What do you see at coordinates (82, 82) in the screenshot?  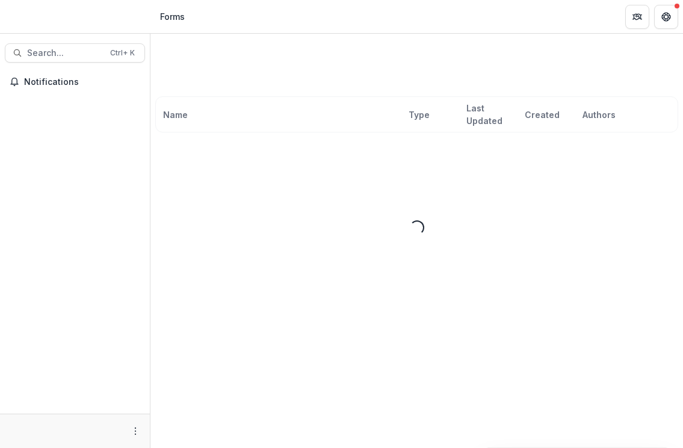 I see `span: Notifications` at bounding box center [82, 82].